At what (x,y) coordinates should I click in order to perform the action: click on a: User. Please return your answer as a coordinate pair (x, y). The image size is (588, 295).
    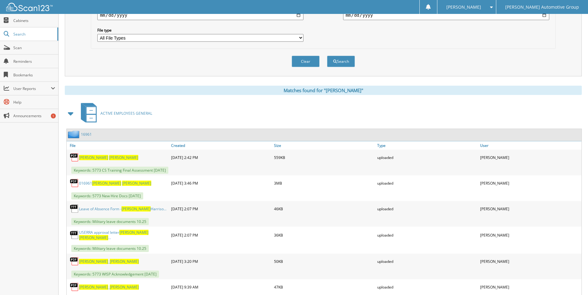
    Looking at the image, I should click on (530, 146).